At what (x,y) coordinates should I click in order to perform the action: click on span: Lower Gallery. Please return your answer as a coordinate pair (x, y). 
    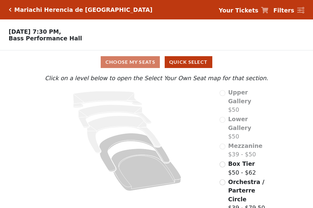
    Looking at the image, I should click on (240, 123).